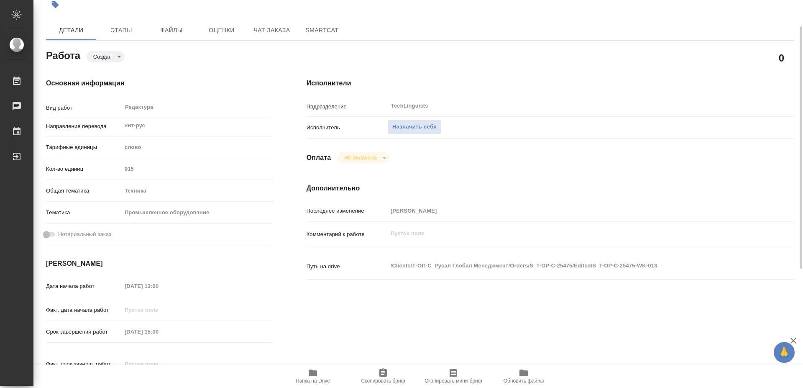 This screenshot has height=388, width=803. What do you see at coordinates (159, 83) in the screenshot?
I see `h4: Основная информация` at bounding box center [159, 83].